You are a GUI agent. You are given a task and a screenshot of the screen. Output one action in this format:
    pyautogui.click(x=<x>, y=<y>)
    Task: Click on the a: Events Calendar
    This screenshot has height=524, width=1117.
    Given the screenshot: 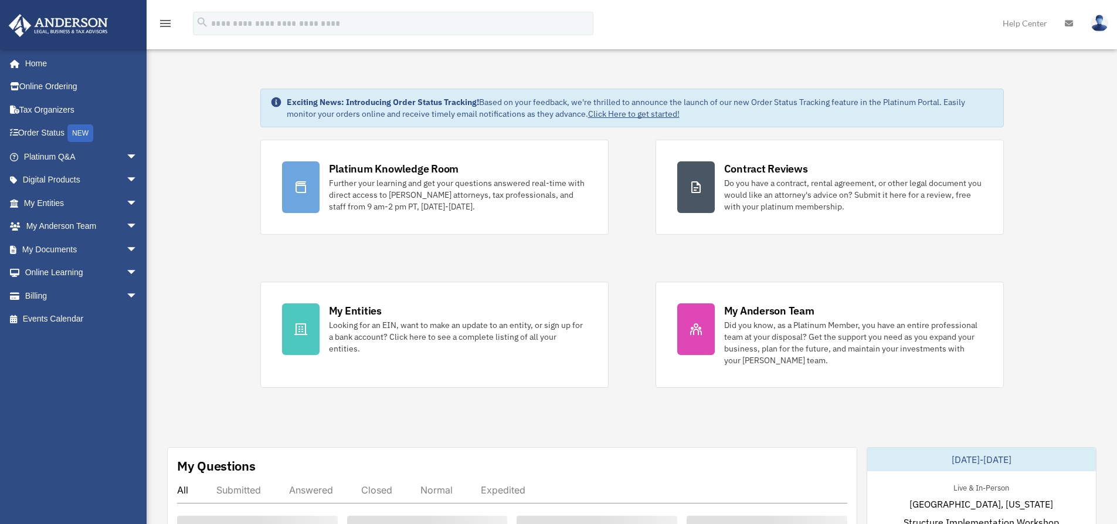 What is the action you would take?
    pyautogui.click(x=82, y=319)
    